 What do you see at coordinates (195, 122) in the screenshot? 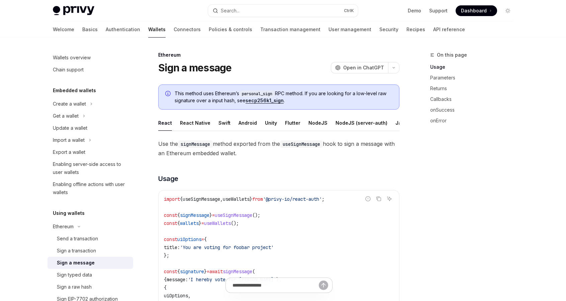
I see `button: React Native` at bounding box center [195, 122].